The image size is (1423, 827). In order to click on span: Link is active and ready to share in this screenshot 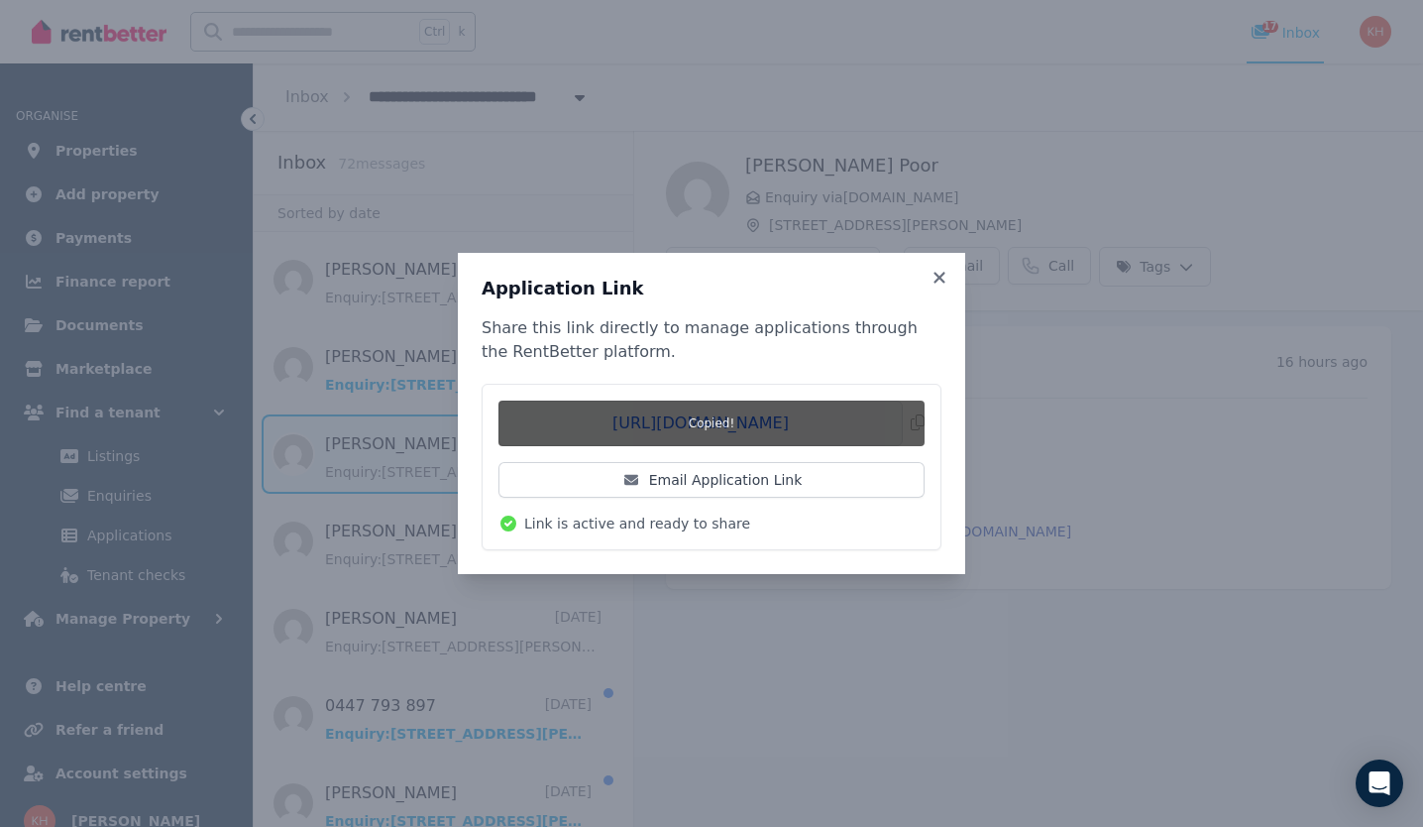, I will do `click(637, 523)`.